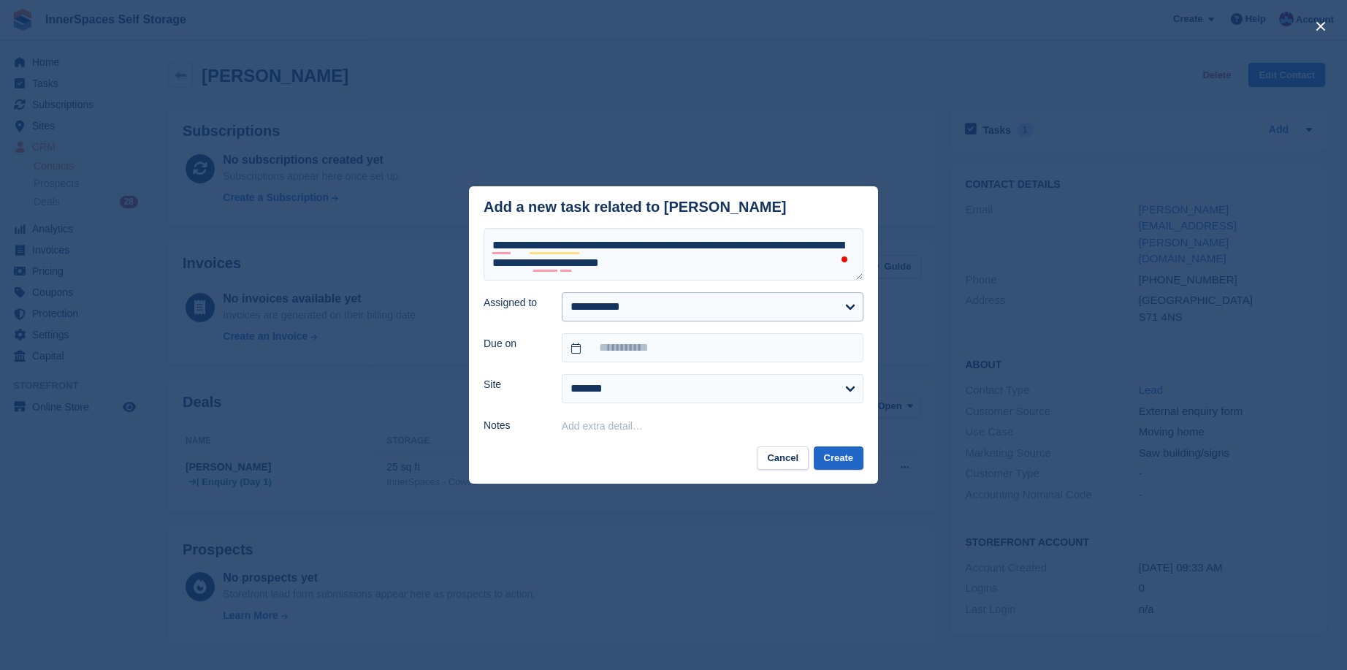 The image size is (1347, 670). What do you see at coordinates (513, 425) in the screenshot?
I see `label: Notes` at bounding box center [513, 425].